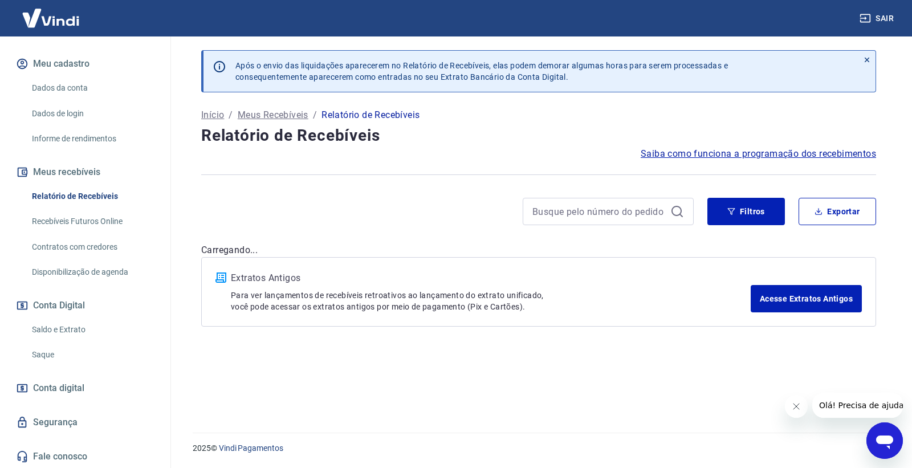 The image size is (912, 468). I want to click on a: Saldo e Extrato, so click(92, 330).